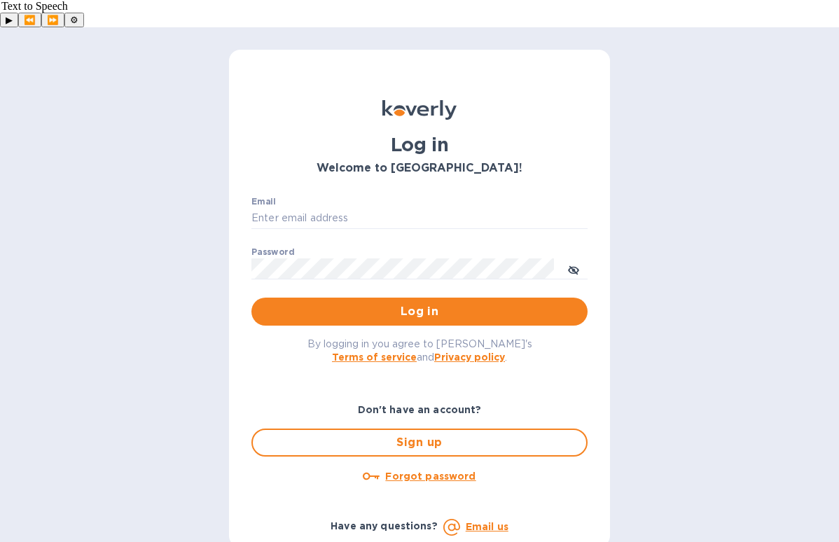 The height and width of the screenshot is (542, 839). I want to click on label: Password, so click(272, 253).